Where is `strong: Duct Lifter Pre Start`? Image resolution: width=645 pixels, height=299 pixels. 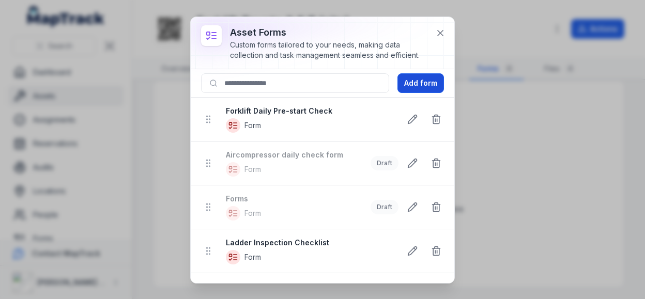 strong: Duct Lifter Pre Start is located at coordinates (293, 287).